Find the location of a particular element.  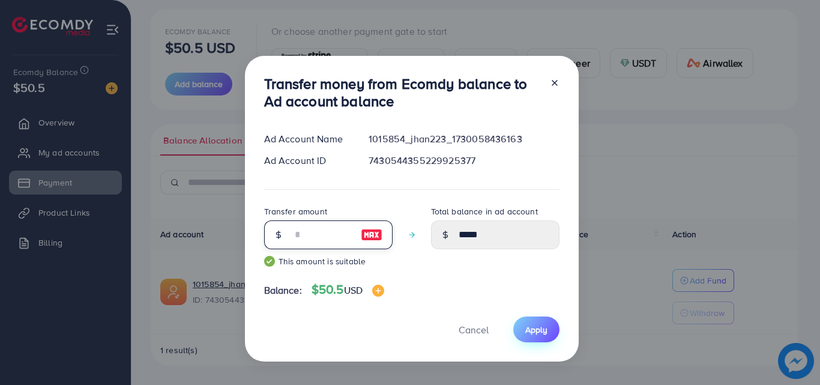

div: 1015854_jhan223_1730058436163 is located at coordinates (463, 139).